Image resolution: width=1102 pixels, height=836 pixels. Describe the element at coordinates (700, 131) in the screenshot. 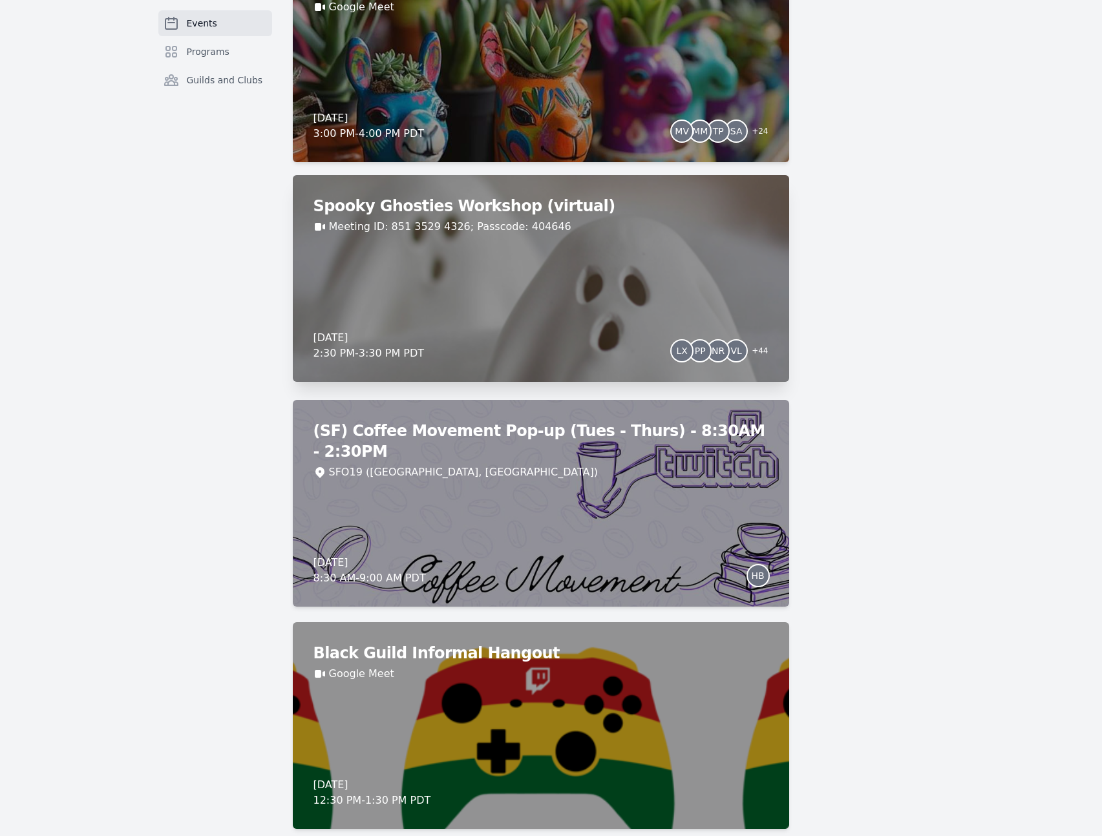

I see `span: MM` at that location.